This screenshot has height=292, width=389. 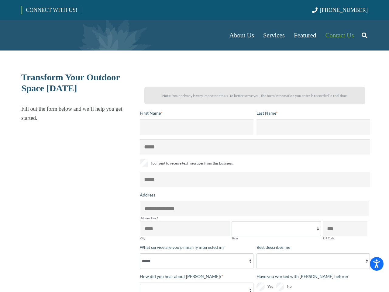 I want to click on input: I consent to receive text messages from this business., so click(x=144, y=163).